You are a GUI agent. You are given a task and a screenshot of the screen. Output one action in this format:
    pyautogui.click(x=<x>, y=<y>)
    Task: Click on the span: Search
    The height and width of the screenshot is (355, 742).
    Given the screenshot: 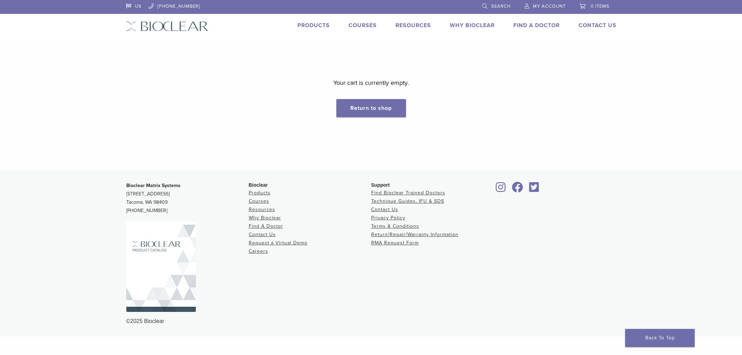 What is the action you would take?
    pyautogui.click(x=501, y=6)
    